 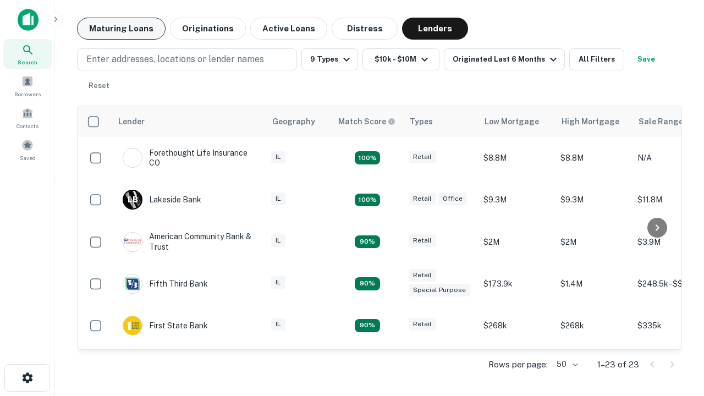 What do you see at coordinates (189, 158) in the screenshot?
I see `div: Forethought Life Insurance CO` at bounding box center [189, 158].